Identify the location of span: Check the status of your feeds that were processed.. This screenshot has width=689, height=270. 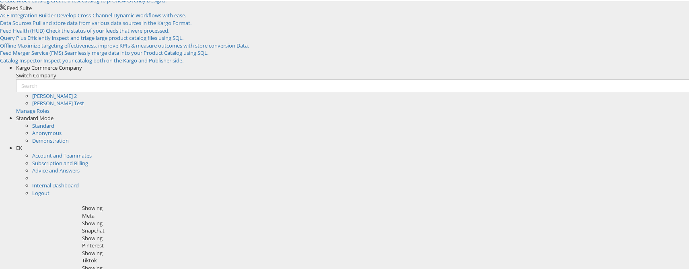
(107, 29).